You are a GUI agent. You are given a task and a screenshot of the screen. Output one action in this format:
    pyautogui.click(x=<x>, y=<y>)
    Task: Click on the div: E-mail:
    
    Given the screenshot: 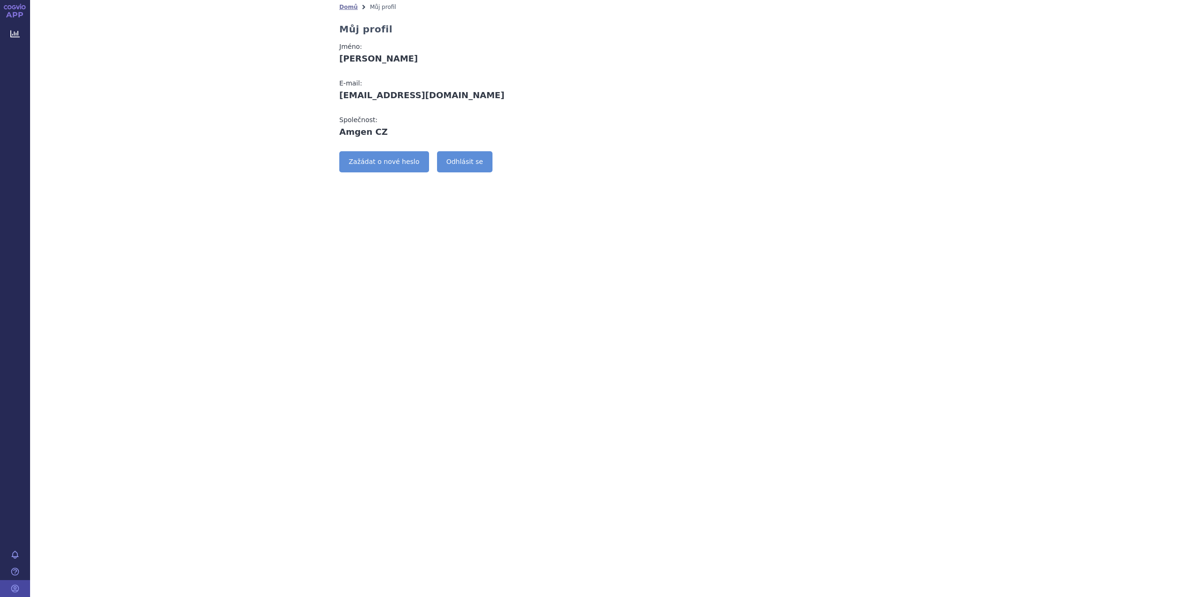 What is the action you would take?
    pyautogui.click(x=450, y=83)
    